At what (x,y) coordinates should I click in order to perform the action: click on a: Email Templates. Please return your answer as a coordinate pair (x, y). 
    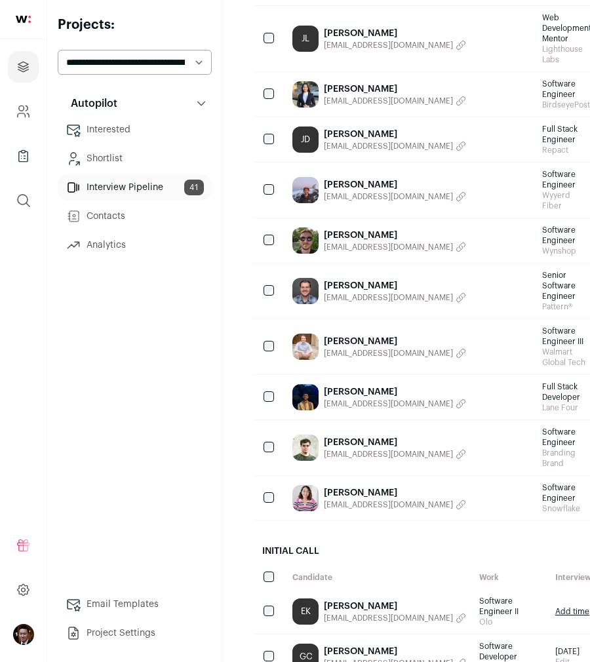
    Looking at the image, I should click on (134, 604).